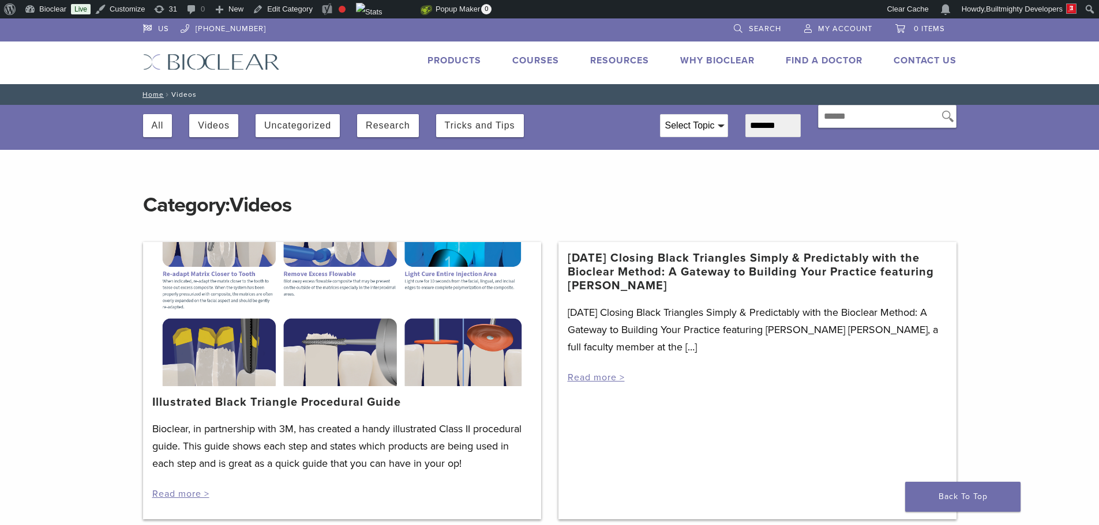 Image resolution: width=1099 pixels, height=525 pixels. I want to click on a: 0 items, so click(920, 27).